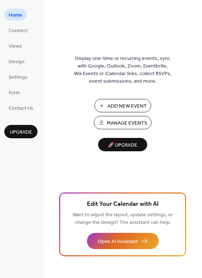 The height and width of the screenshot is (278, 202). I want to click on a: Settings, so click(18, 76).